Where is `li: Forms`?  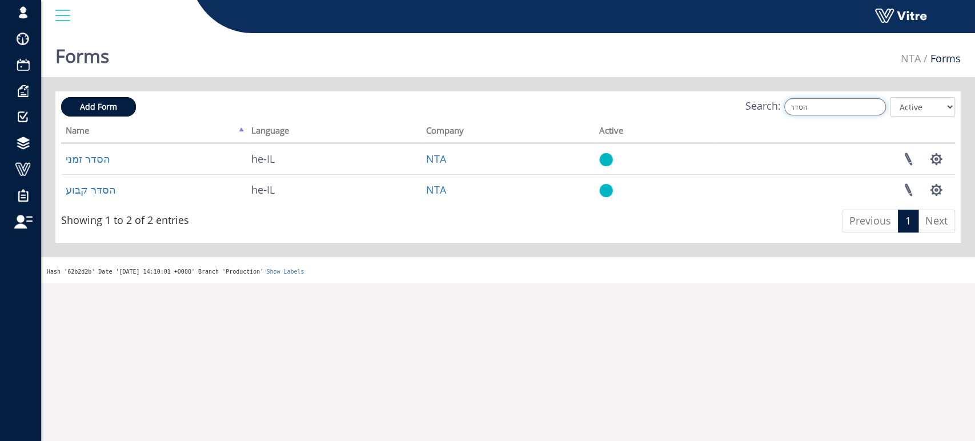 li: Forms is located at coordinates (940, 59).